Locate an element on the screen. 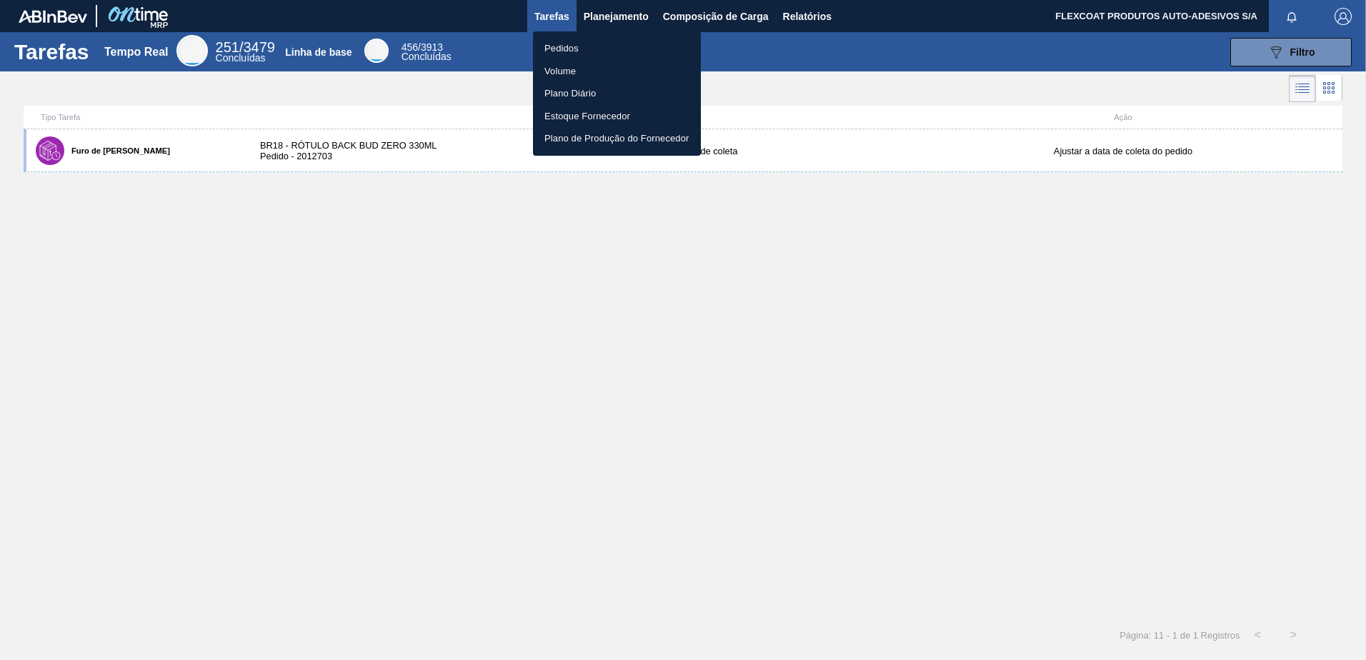  a: Plano de Produção do Fornecedor is located at coordinates (617, 139).